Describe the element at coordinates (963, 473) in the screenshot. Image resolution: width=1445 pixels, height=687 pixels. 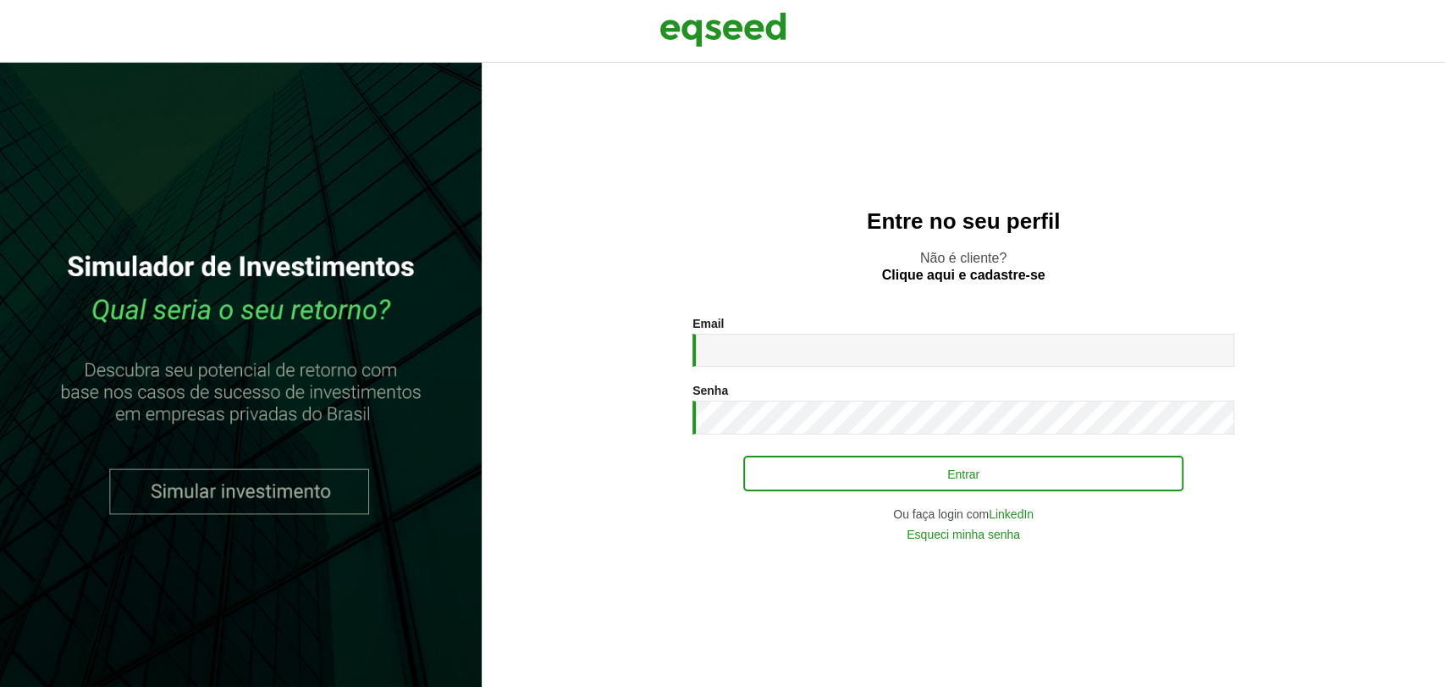
I see `button: Entrar` at that location.